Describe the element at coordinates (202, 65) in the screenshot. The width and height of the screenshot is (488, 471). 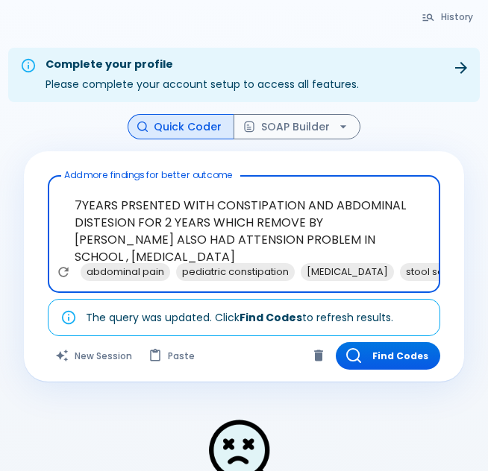
I see `div: Complete your profile` at that location.